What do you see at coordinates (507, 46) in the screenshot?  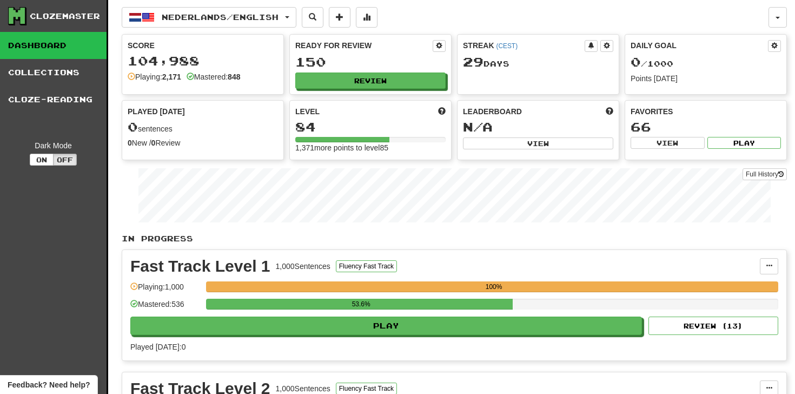 I see `a: (CEST)` at bounding box center [507, 46].